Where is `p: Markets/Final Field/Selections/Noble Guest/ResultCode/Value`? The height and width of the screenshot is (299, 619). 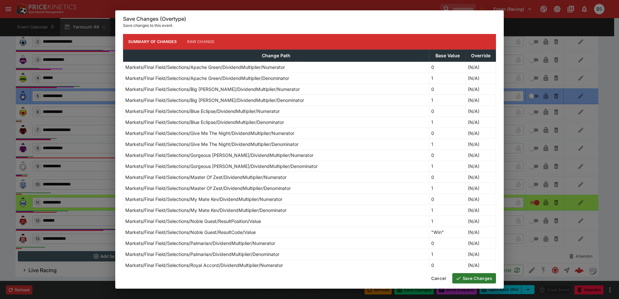 p: Markets/Final Field/Selections/Noble Guest/ResultCode/Value is located at coordinates (190, 232).